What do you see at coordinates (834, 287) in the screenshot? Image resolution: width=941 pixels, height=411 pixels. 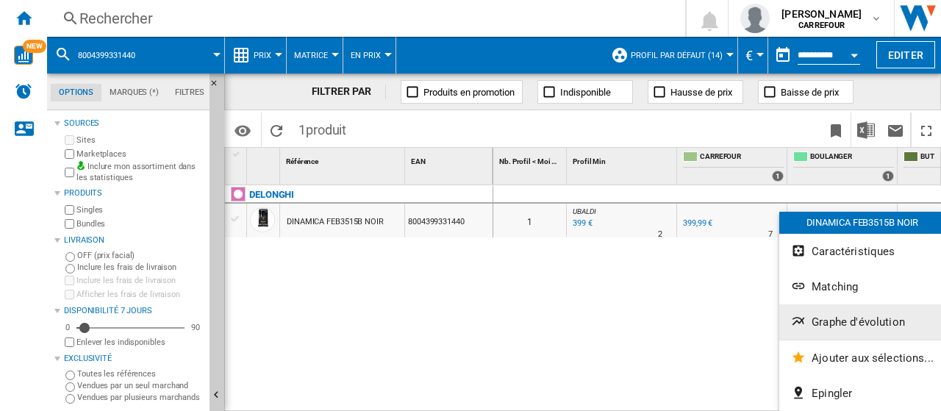 I see `span: Matching` at bounding box center [834, 287].